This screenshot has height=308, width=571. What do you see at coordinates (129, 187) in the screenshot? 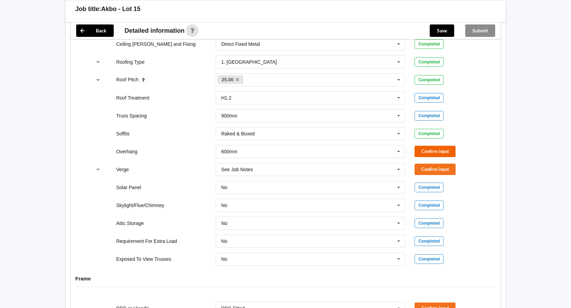
I see `label: Solar Panel` at bounding box center [129, 187].